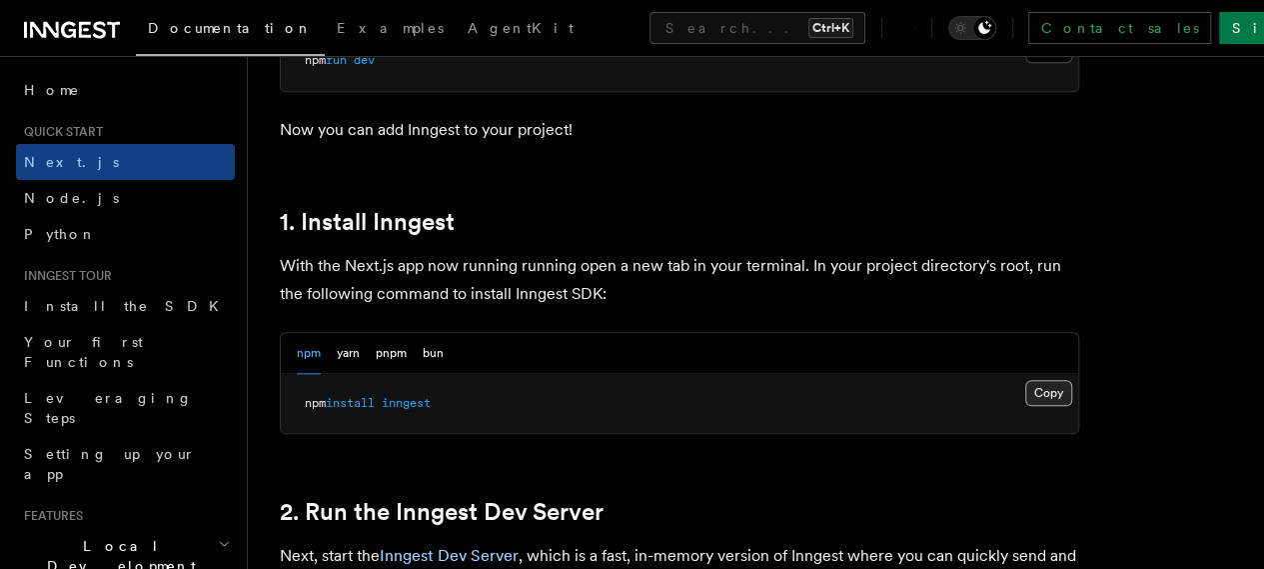 This screenshot has height=569, width=1264. What do you see at coordinates (521, 28) in the screenshot?
I see `span: AgentKit` at bounding box center [521, 28].